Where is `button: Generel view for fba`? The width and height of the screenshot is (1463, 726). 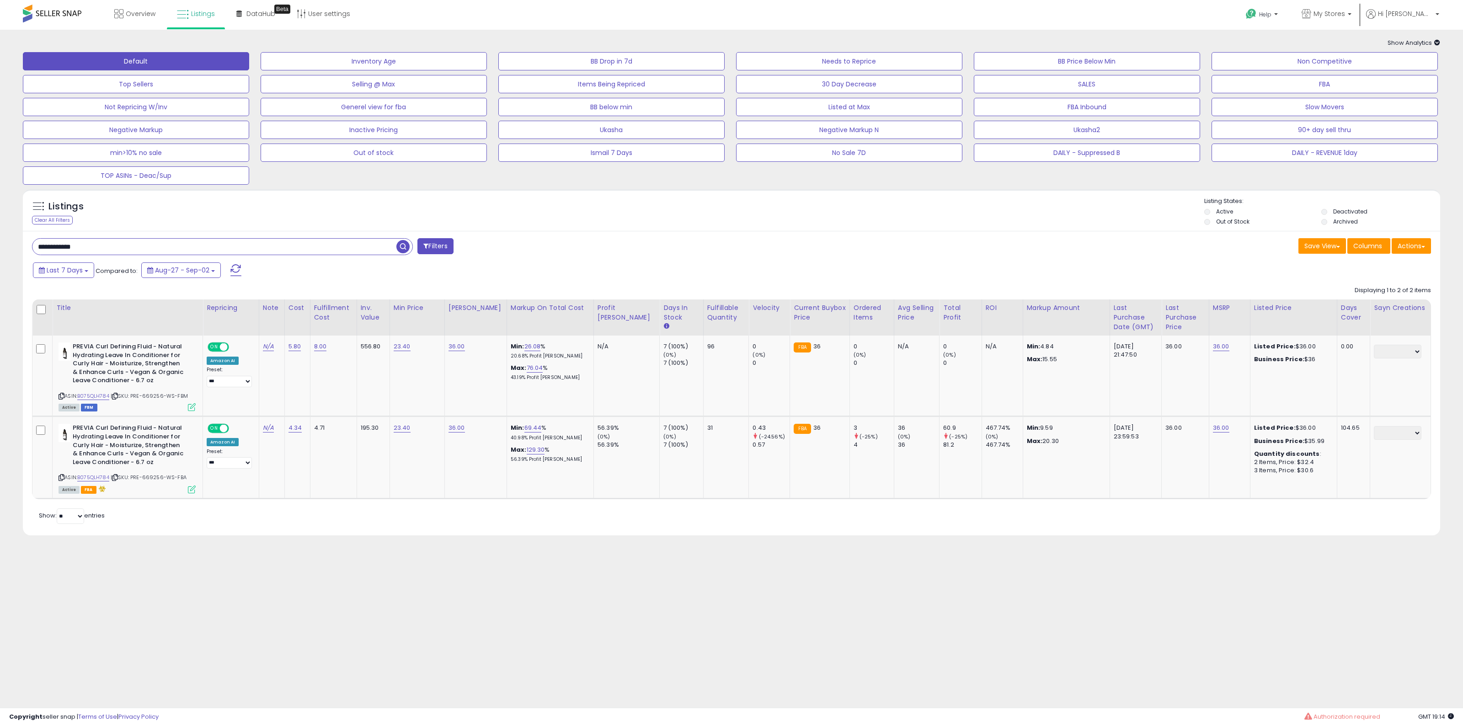 button: Generel view for fba is located at coordinates (373, 107).